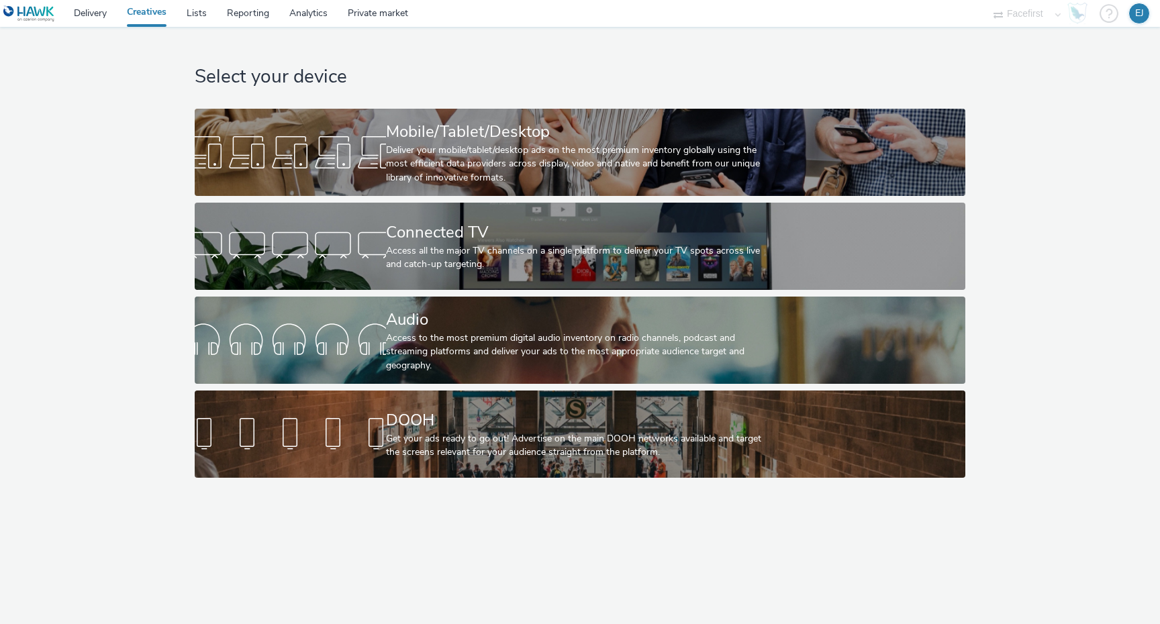 The image size is (1160, 624). What do you see at coordinates (577, 320) in the screenshot?
I see `div: Audio` at bounding box center [577, 320].